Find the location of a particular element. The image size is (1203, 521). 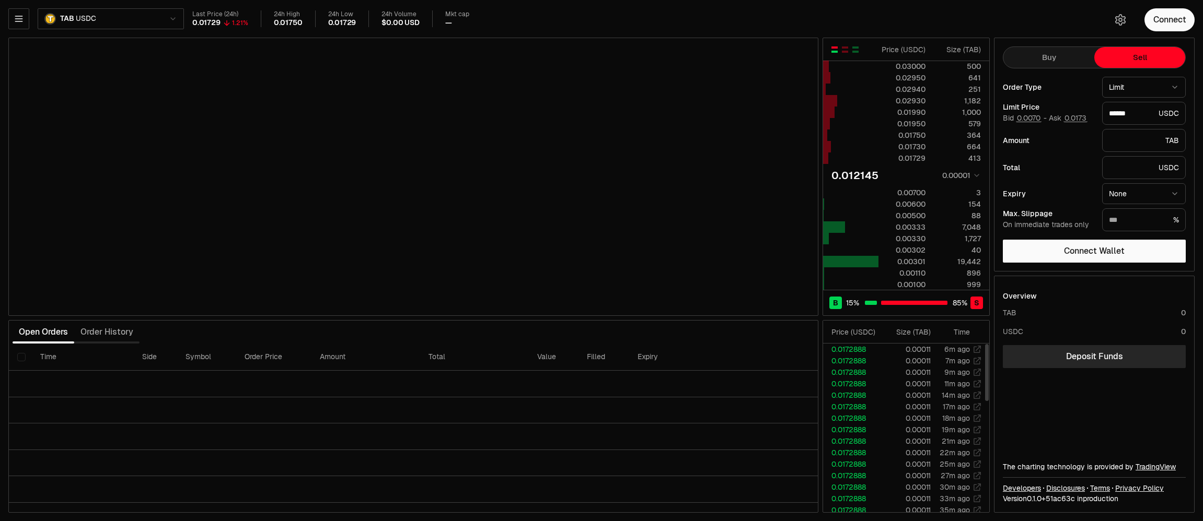

div: Mkt cap is located at coordinates (457, 14).